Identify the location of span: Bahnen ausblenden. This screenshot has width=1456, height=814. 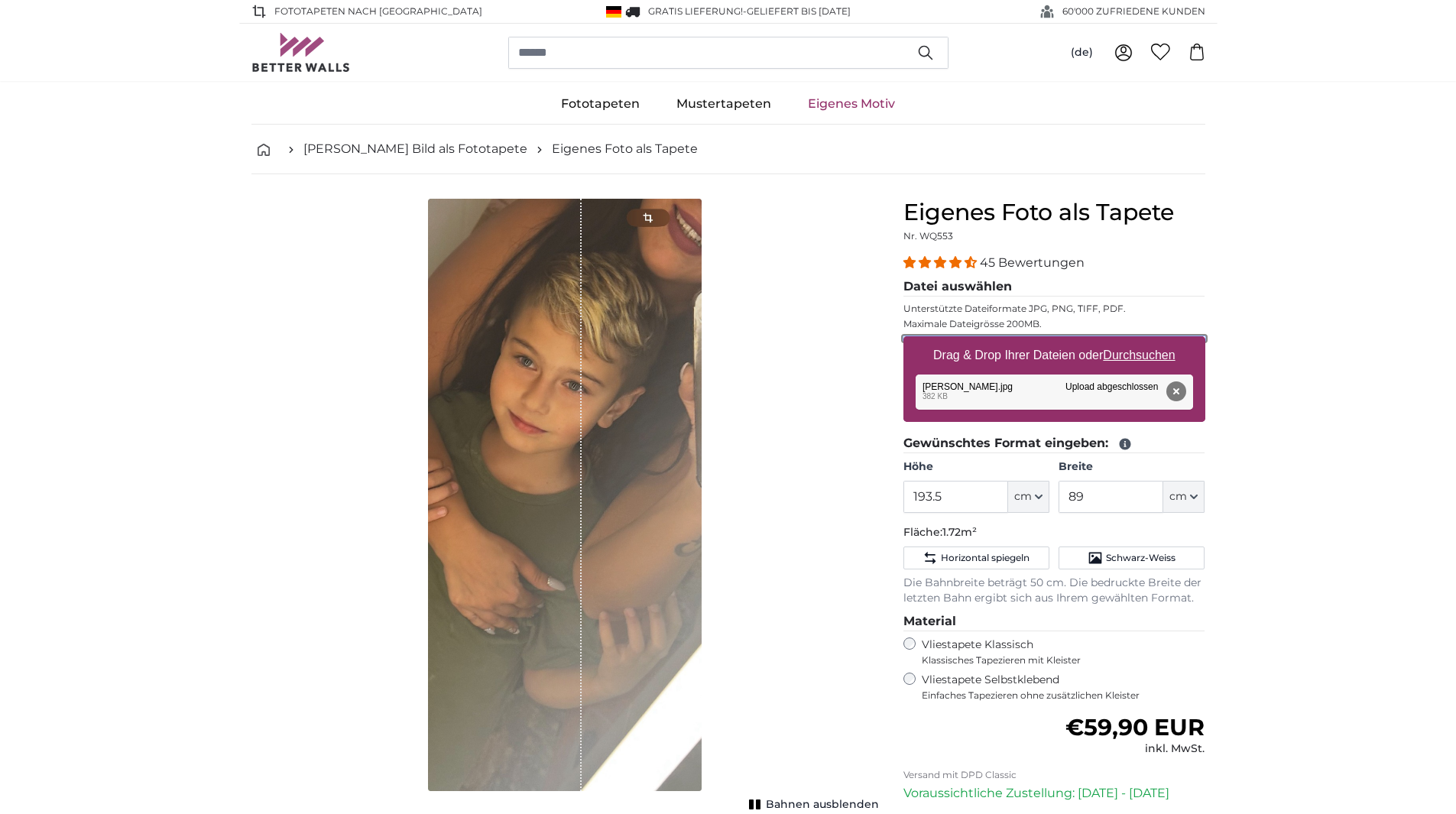
(822, 804).